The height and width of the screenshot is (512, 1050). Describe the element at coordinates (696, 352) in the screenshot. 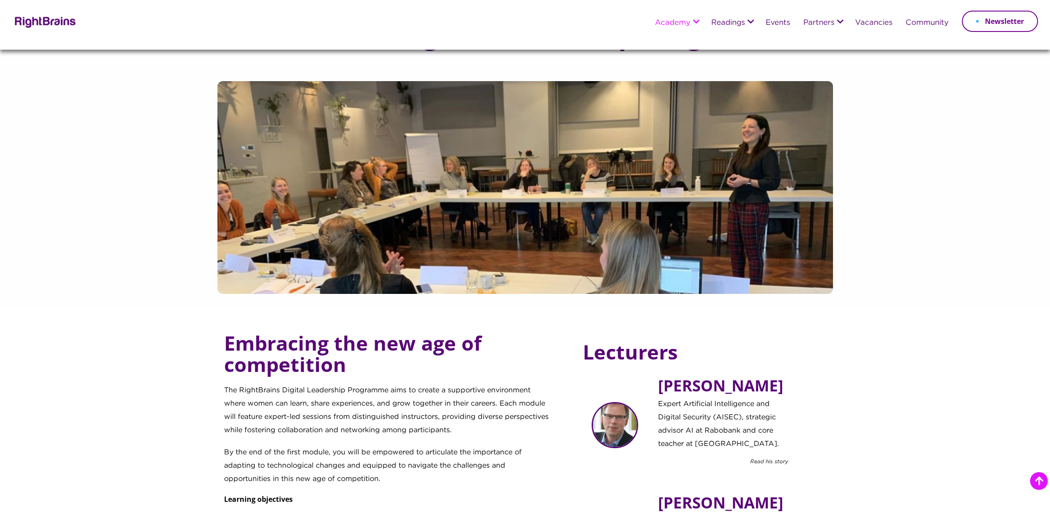

I see `h4: Lecturers` at that location.